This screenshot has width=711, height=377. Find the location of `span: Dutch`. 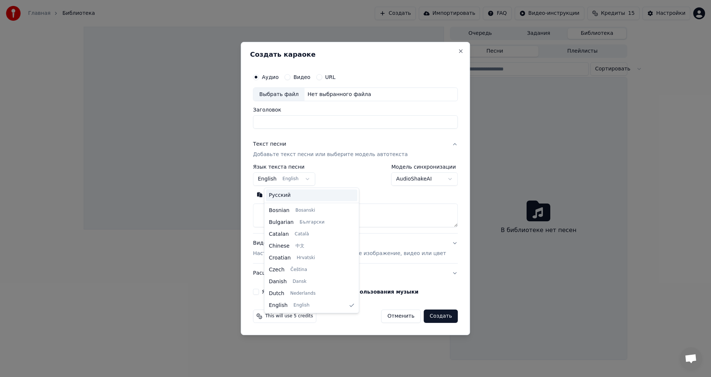

span: Dutch is located at coordinates (277, 293).